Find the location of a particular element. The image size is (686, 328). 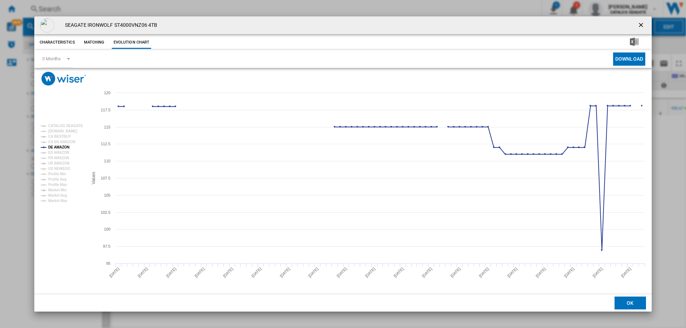

button: Download in Excel is located at coordinates (634, 43).